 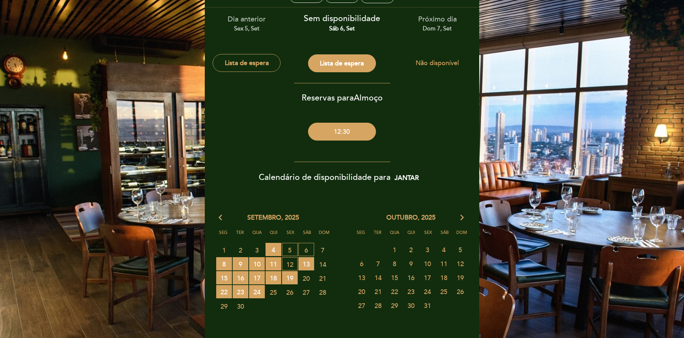 What do you see at coordinates (427, 305) in the screenshot?
I see `span: 31` at bounding box center [427, 305].